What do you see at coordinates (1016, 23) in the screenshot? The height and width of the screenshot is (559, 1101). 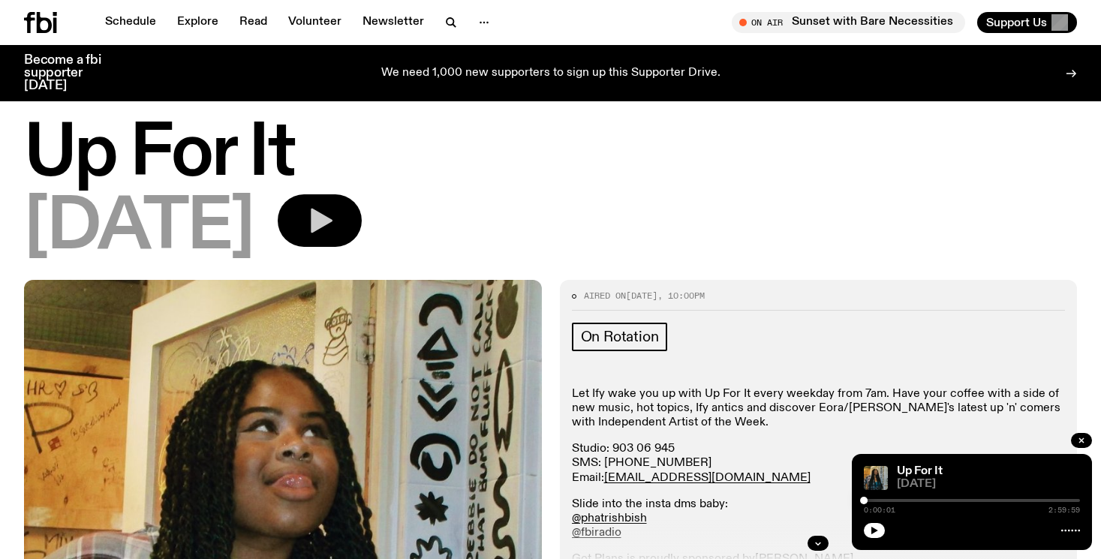 I see `span: Support Us` at bounding box center [1016, 23].